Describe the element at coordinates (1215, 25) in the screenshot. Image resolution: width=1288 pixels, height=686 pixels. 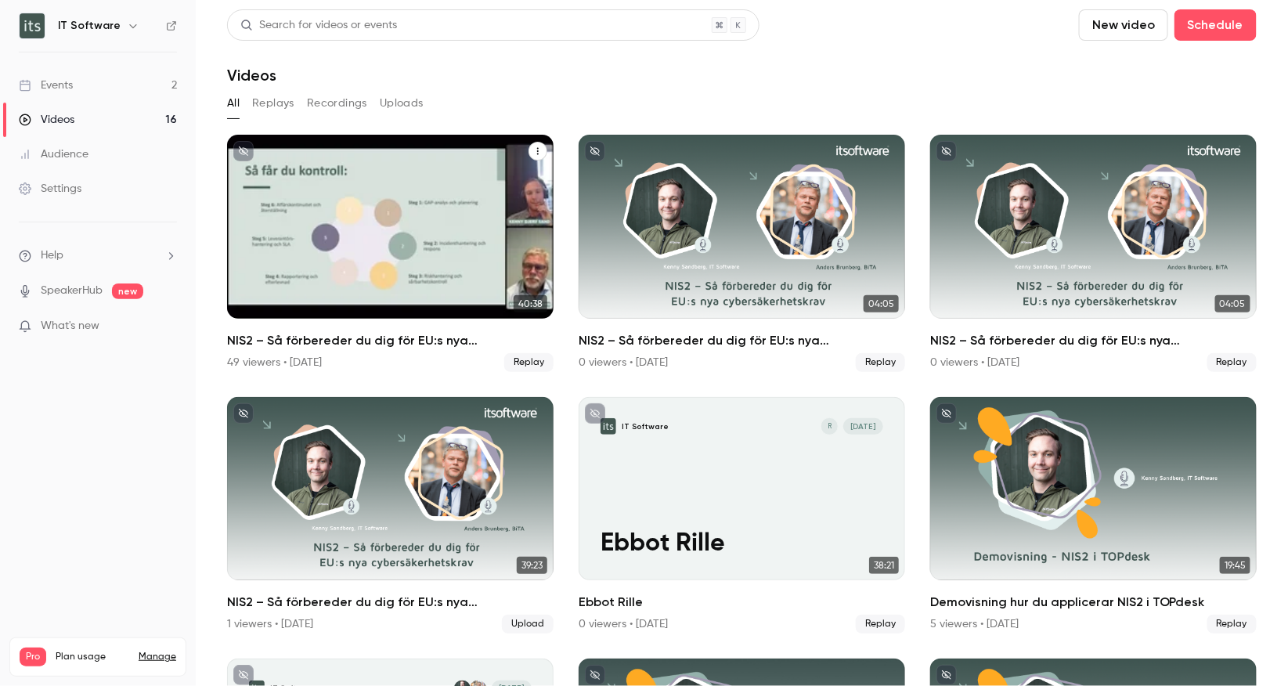
I see `button: Schedule` at that location.